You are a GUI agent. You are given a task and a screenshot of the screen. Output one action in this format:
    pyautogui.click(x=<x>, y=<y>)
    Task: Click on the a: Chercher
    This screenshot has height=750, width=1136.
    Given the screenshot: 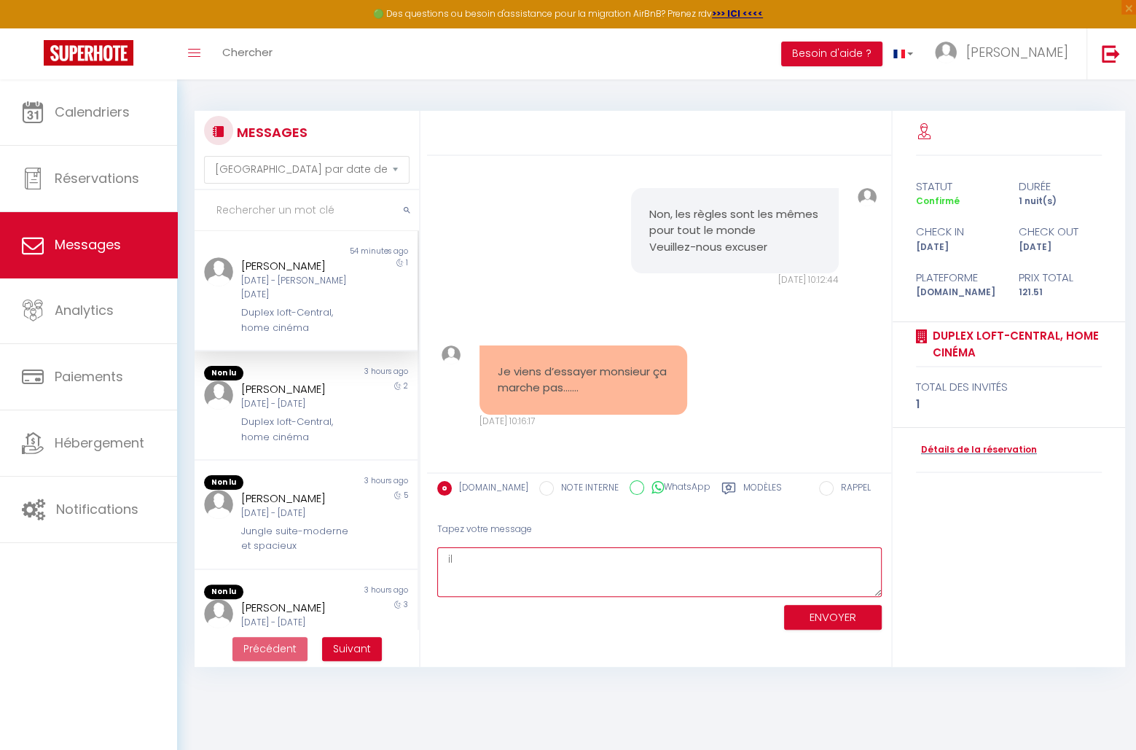 What is the action you would take?
    pyautogui.click(x=247, y=54)
    